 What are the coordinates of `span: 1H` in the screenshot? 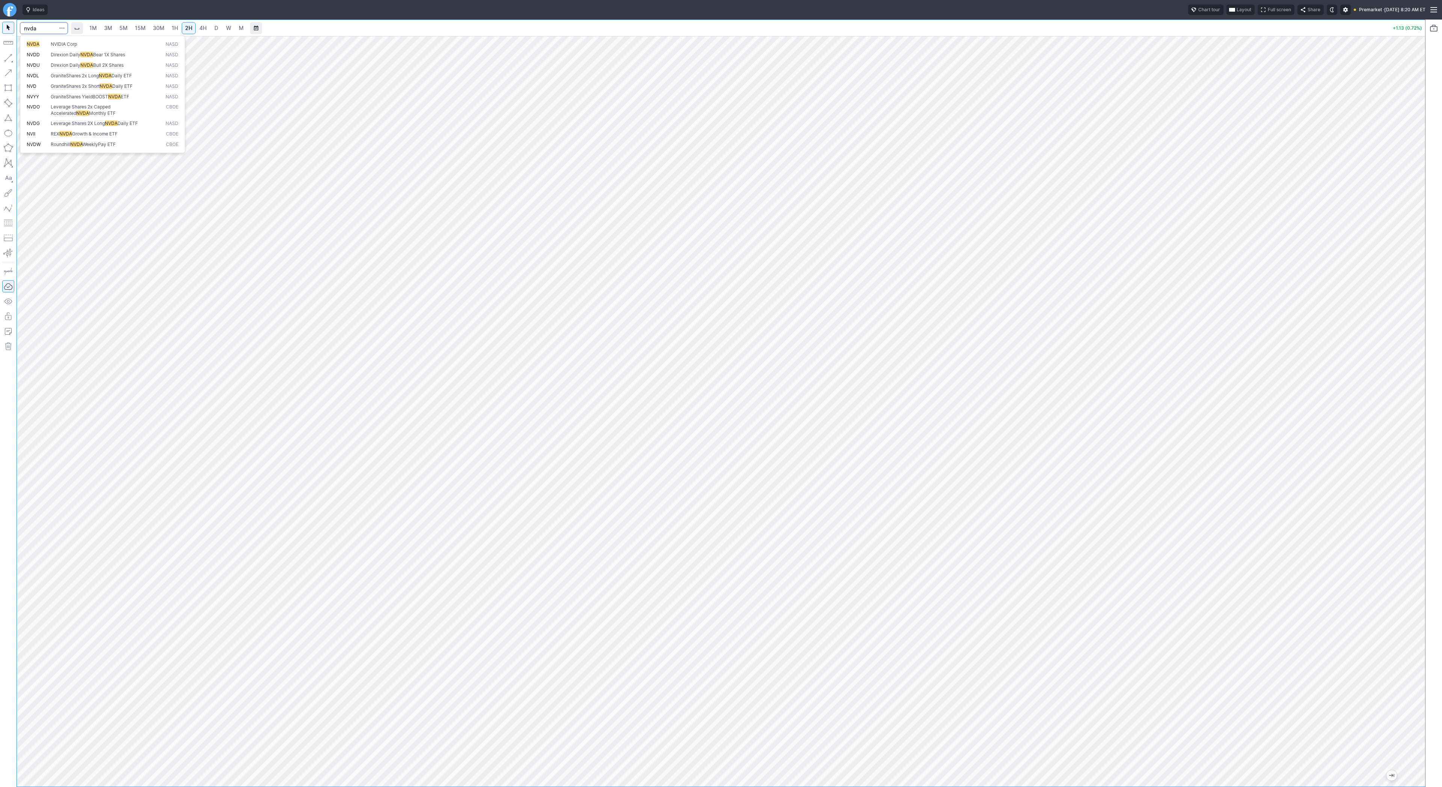 It's located at (175, 28).